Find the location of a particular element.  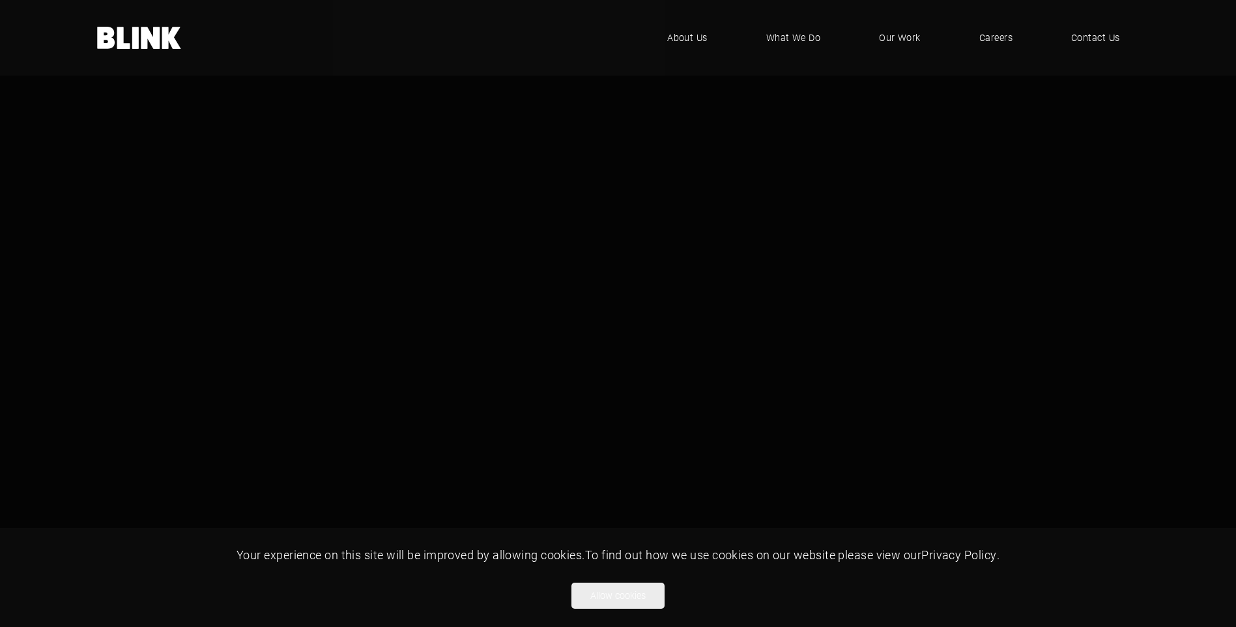

span: About Us is located at coordinates (688, 38).